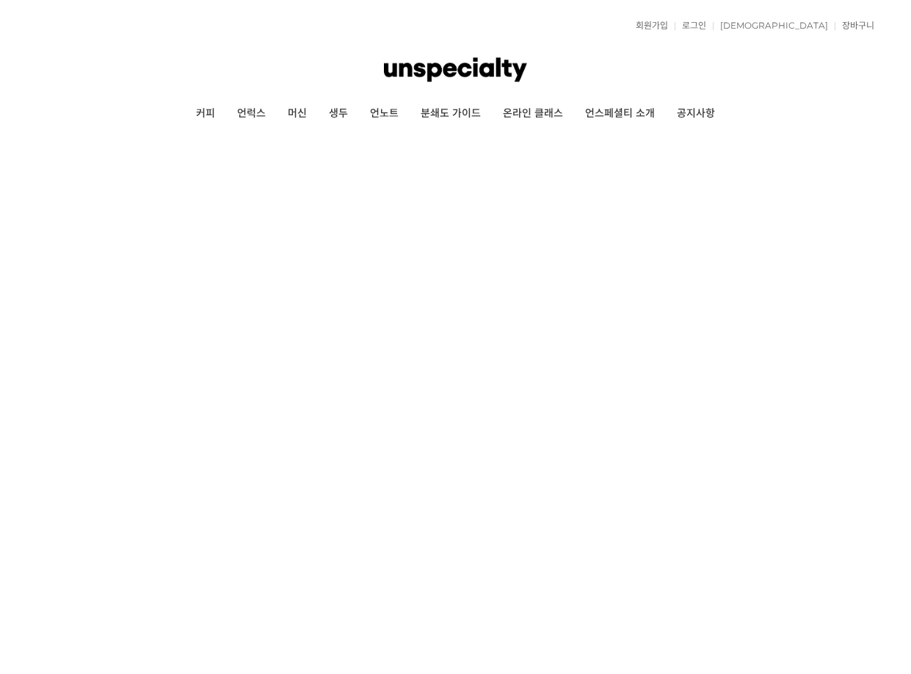 The height and width of the screenshot is (674, 911). What do you see at coordinates (620, 114) in the screenshot?
I see `a: 언스페셜티 소개` at bounding box center [620, 114].